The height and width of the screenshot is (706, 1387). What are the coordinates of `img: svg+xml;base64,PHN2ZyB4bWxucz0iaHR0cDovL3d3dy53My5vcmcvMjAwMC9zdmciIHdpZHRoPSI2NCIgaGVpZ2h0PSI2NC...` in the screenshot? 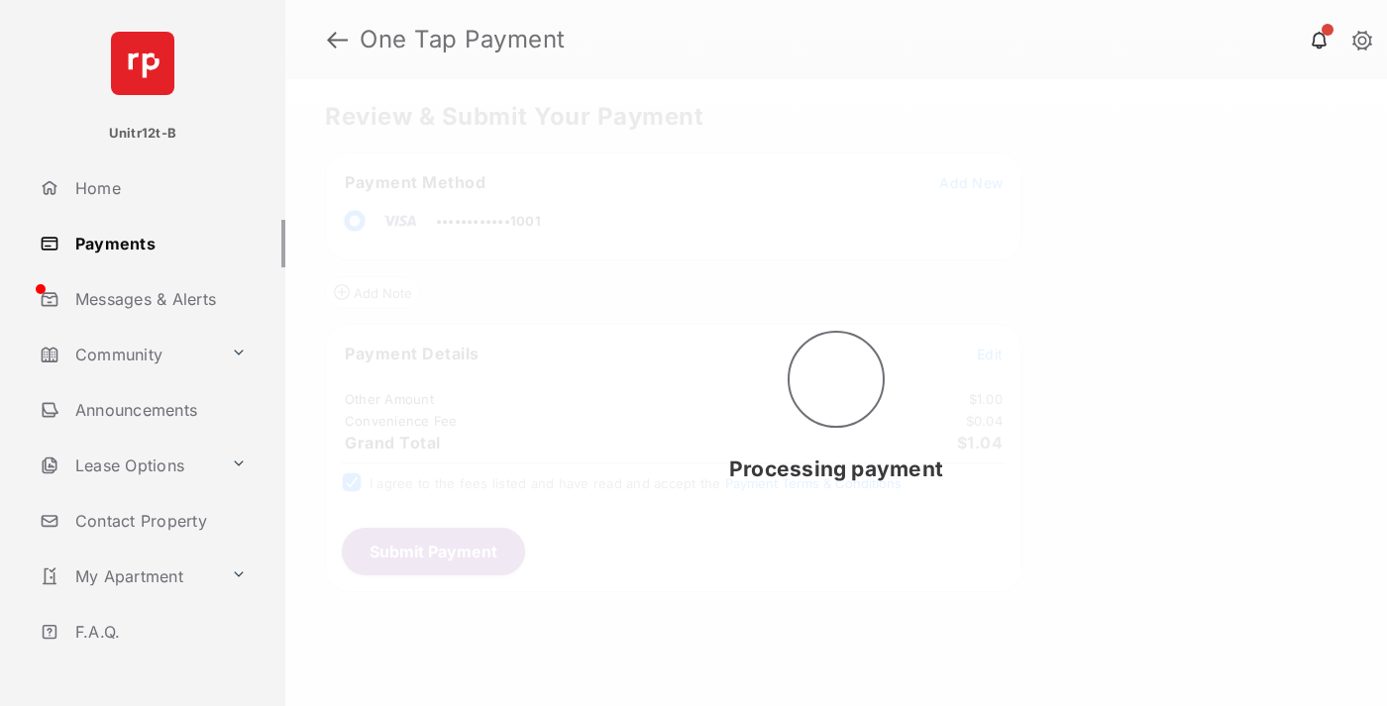 It's located at (143, 63).